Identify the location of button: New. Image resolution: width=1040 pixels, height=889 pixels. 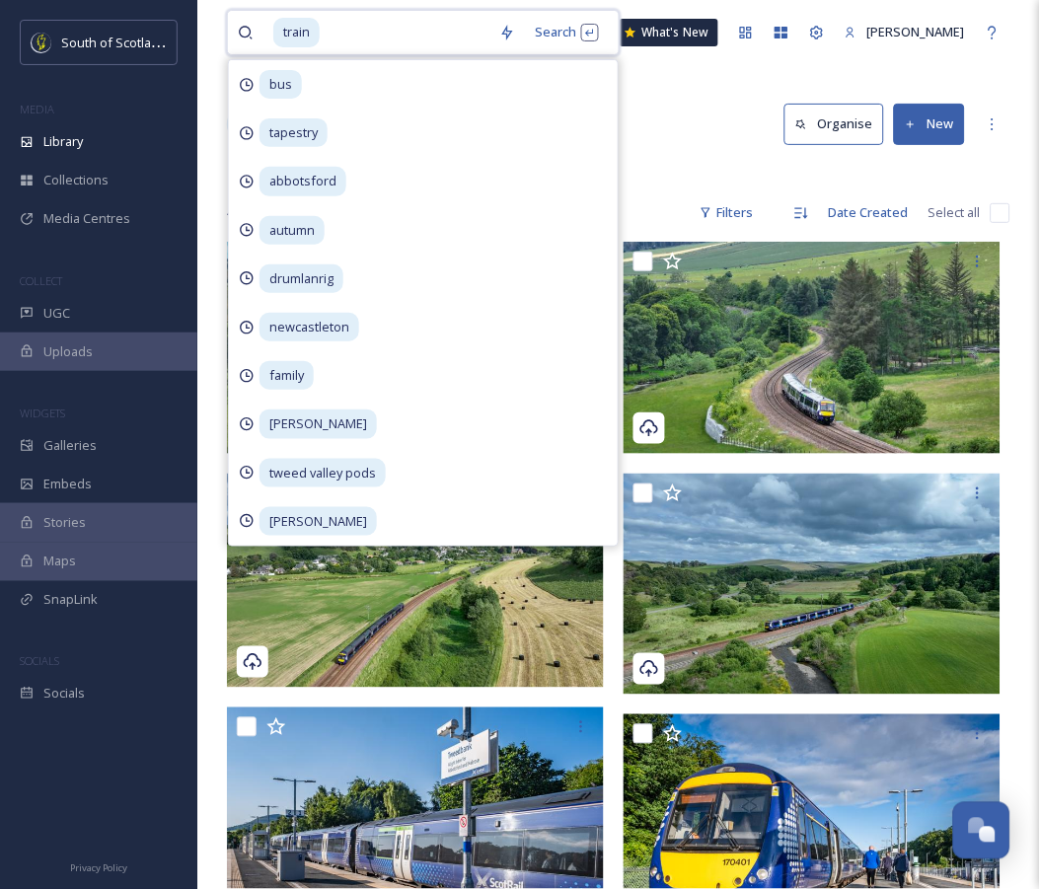
(930, 123).